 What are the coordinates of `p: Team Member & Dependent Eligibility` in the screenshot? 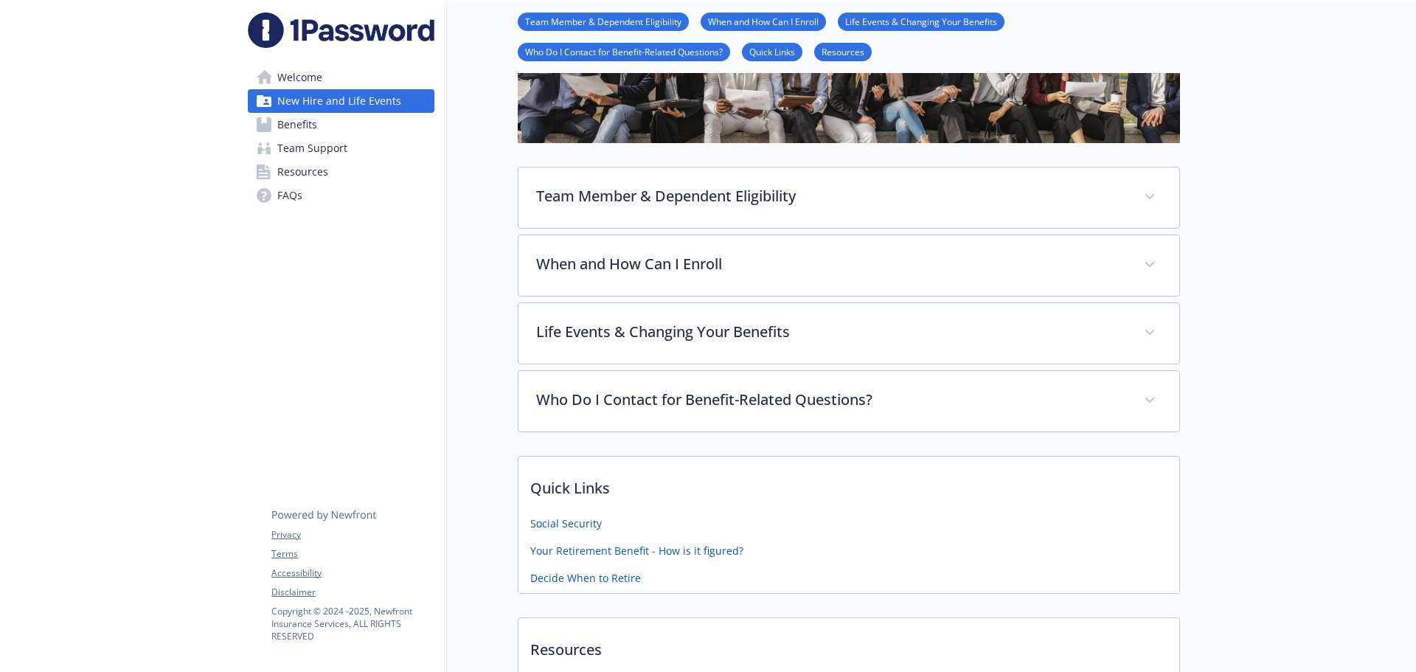 It's located at (831, 196).